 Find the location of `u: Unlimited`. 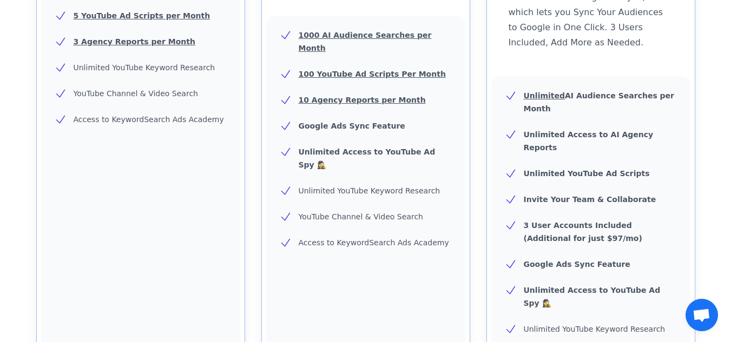

u: Unlimited is located at coordinates (544, 96).